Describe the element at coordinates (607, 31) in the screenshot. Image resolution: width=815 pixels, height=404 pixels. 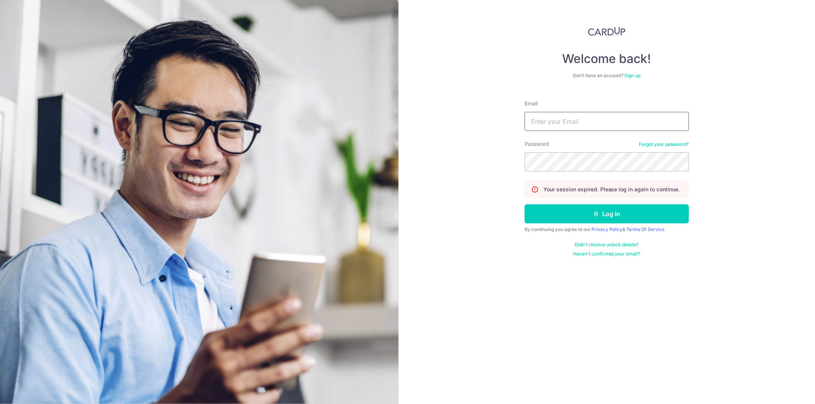
I see `img: CardUp Logo` at that location.